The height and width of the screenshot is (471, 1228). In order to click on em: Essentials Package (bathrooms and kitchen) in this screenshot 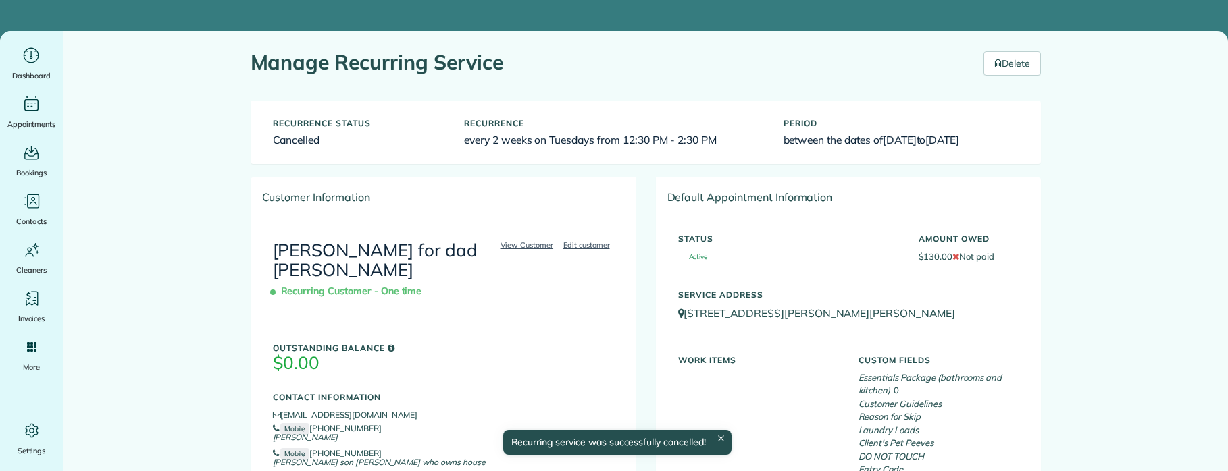, I will do `click(930, 384)`.